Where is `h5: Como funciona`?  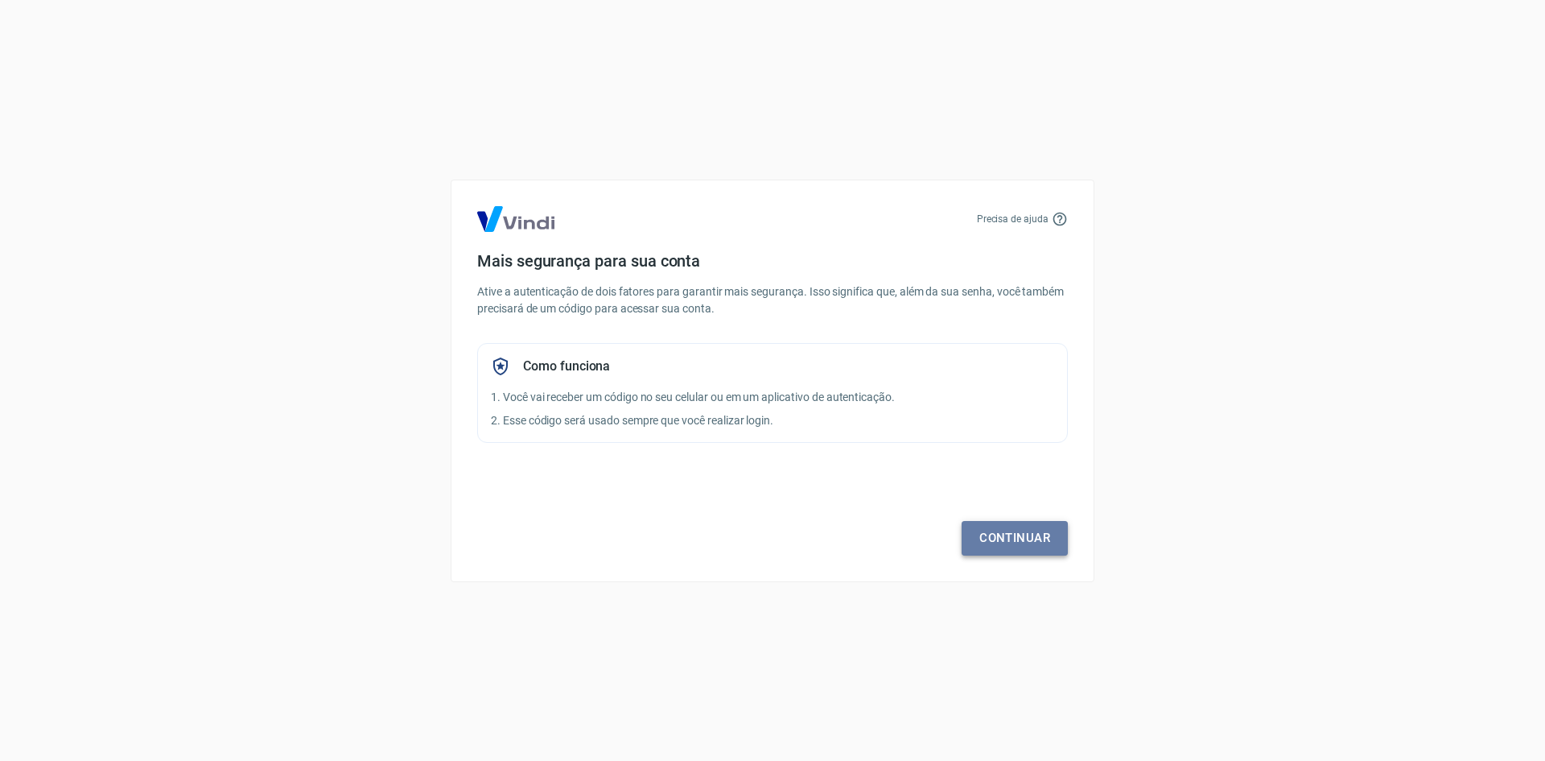 h5: Como funciona is located at coordinates (567, 366).